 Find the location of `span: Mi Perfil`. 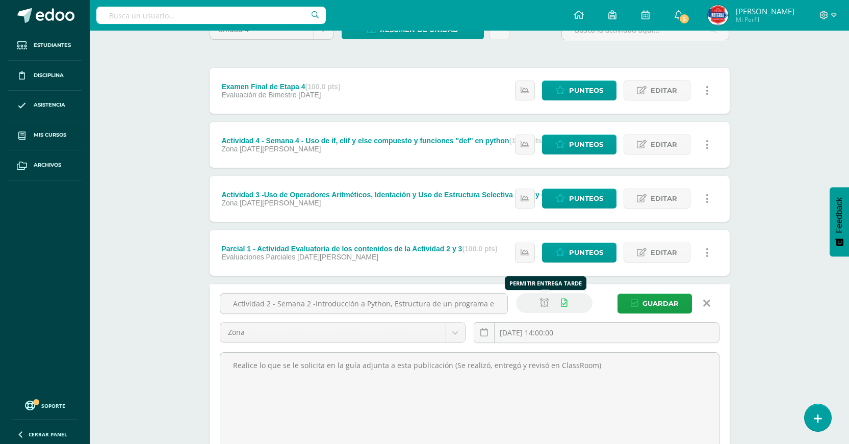

span: Mi Perfil is located at coordinates (765, 19).